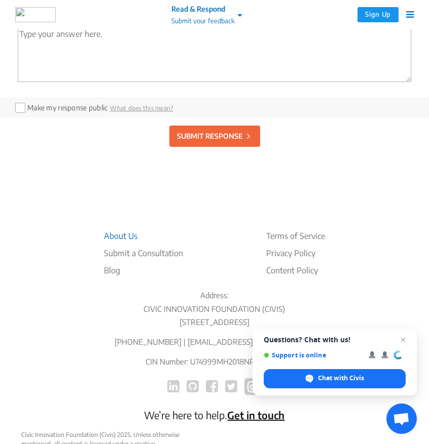  I want to click on span: Support is online, so click(312, 355).